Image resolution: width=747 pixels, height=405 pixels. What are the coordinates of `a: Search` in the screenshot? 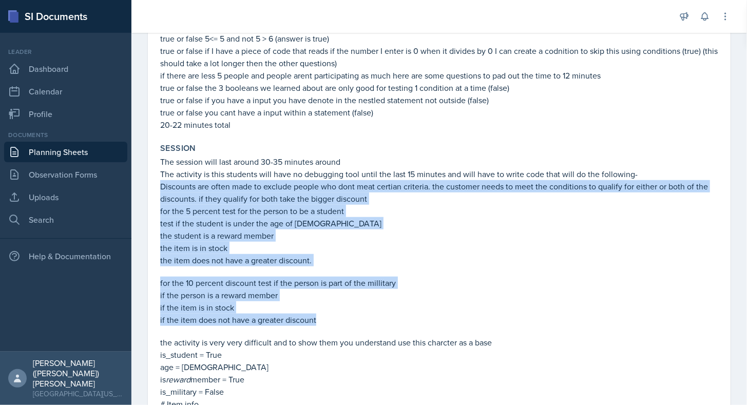 It's located at (66, 220).